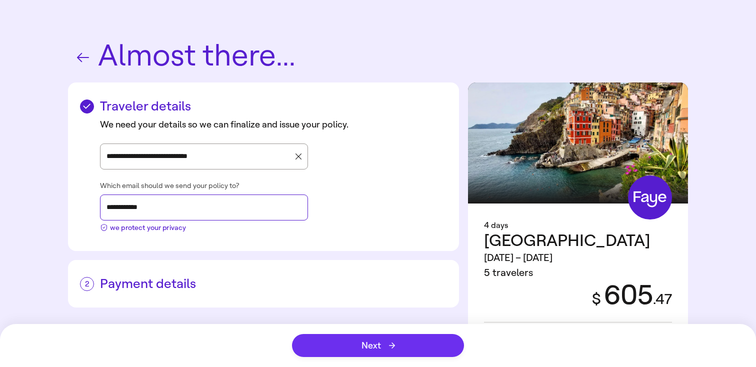 The width and height of the screenshot is (756, 367). I want to click on div: 605, so click(626, 295).